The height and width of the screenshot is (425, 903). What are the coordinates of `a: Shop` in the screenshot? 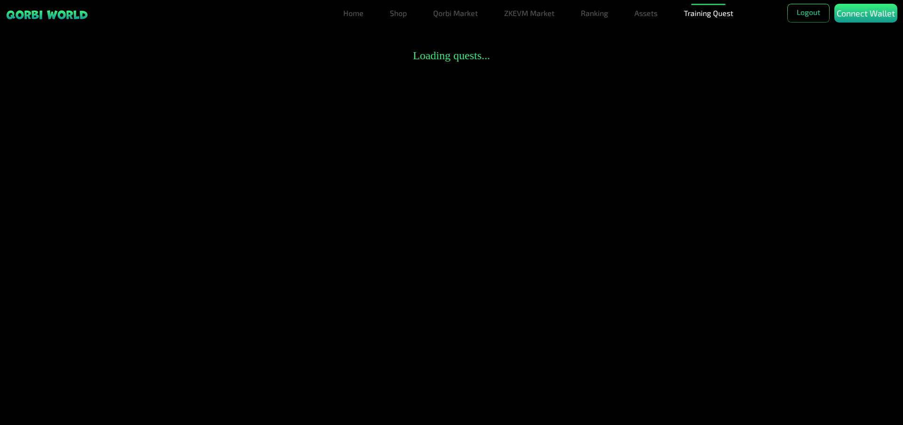 It's located at (398, 13).